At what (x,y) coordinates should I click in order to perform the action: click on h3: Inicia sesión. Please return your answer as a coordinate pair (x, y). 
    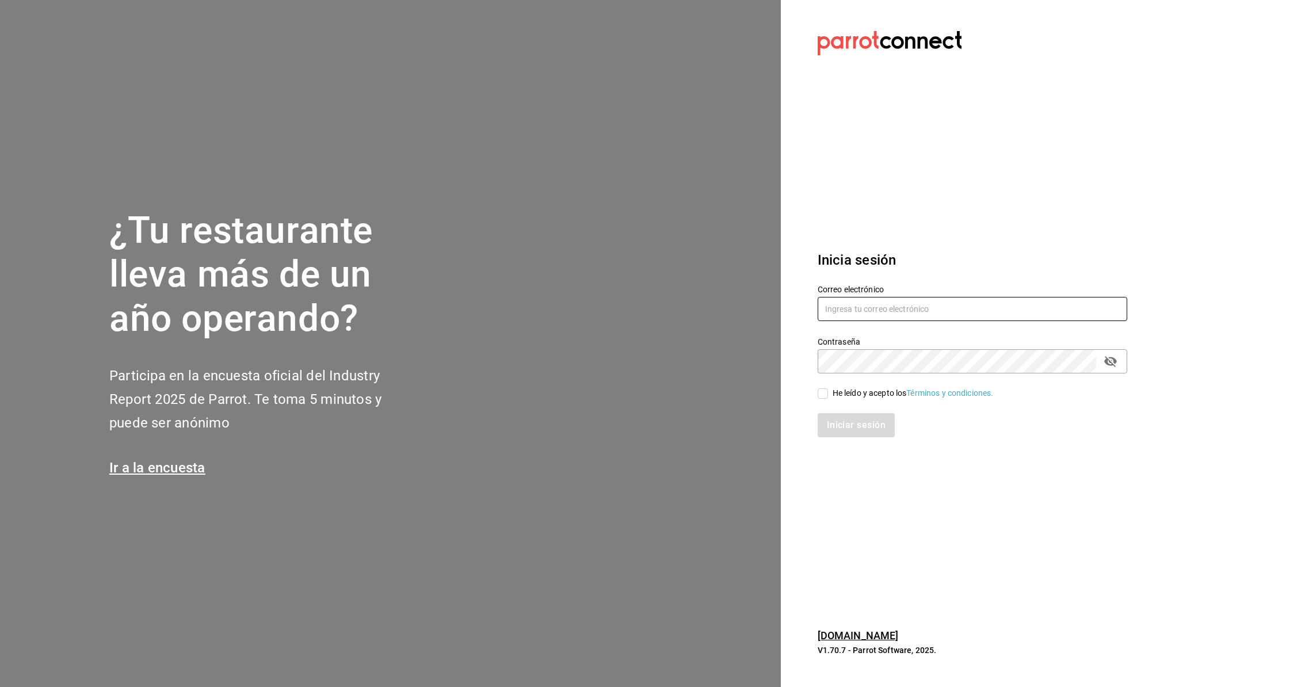
    Looking at the image, I should click on (972, 260).